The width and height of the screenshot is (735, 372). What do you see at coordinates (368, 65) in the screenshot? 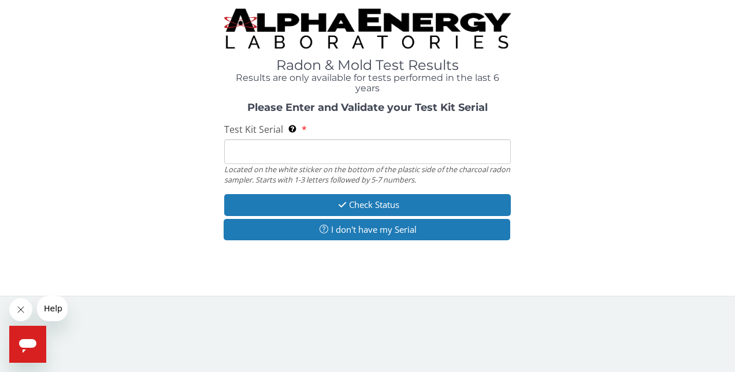
I see `h1: Radon & Mold Test Results` at bounding box center [368, 65].